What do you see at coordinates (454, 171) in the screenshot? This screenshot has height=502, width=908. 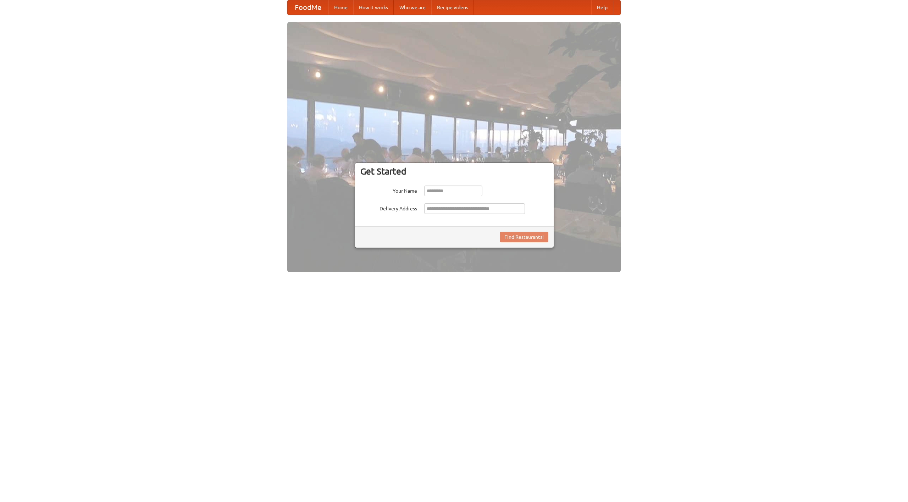 I see `h3: Get Started` at bounding box center [454, 171].